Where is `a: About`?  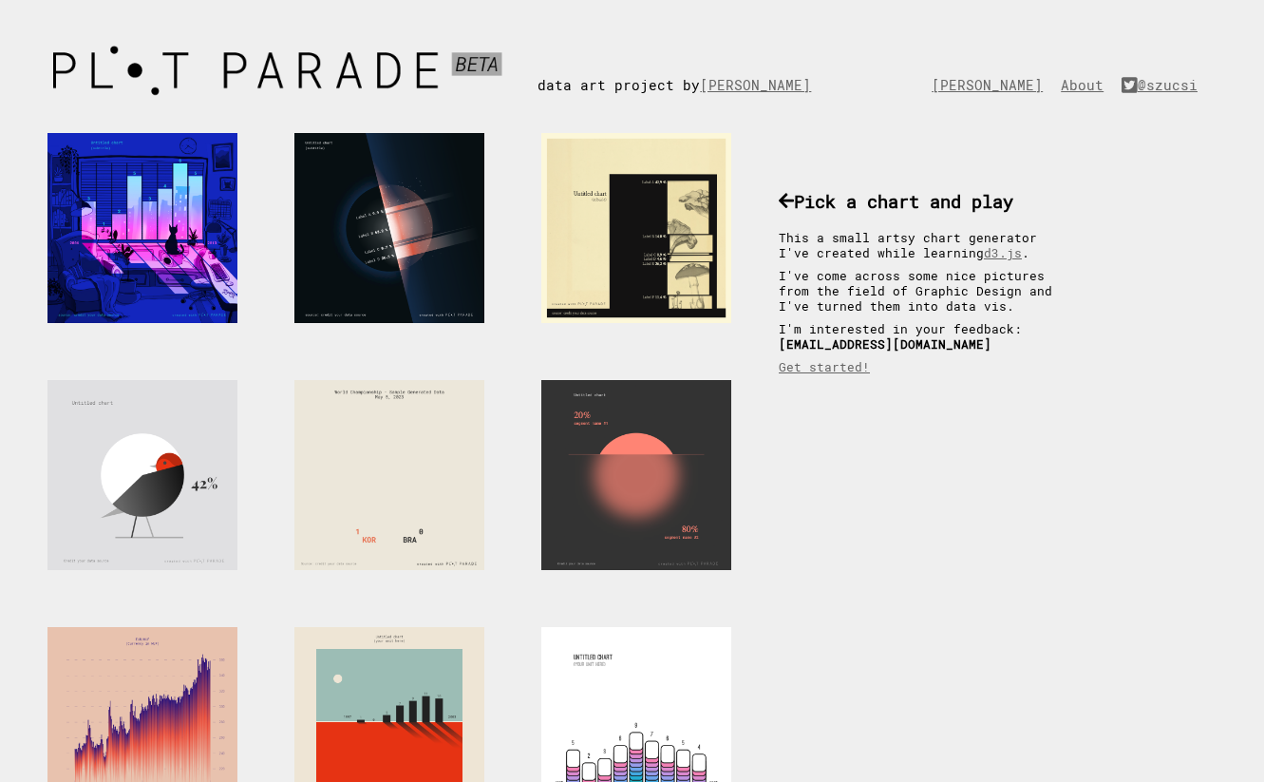 a: About is located at coordinates (1086, 85).